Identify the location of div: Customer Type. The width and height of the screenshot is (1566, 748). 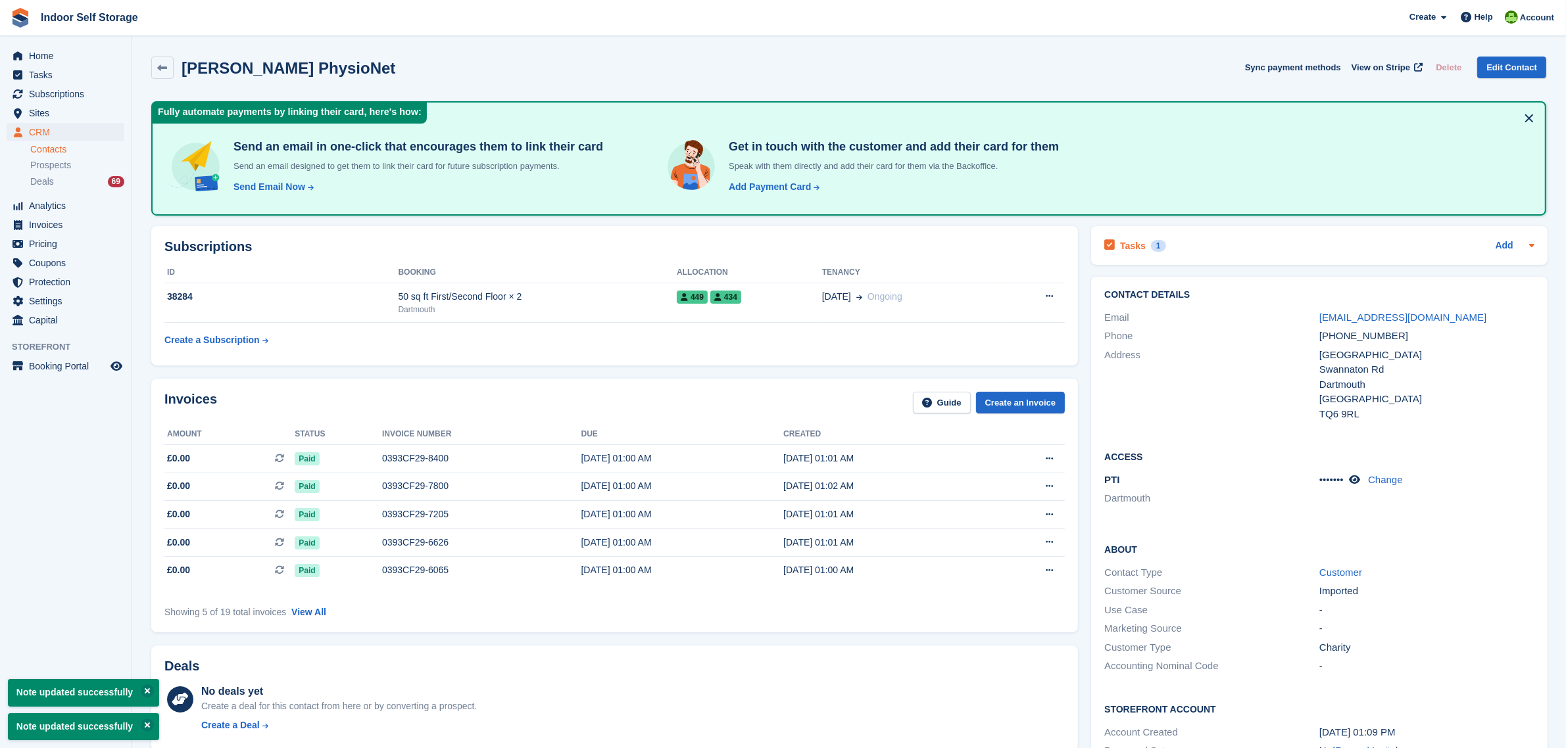
(1211, 648).